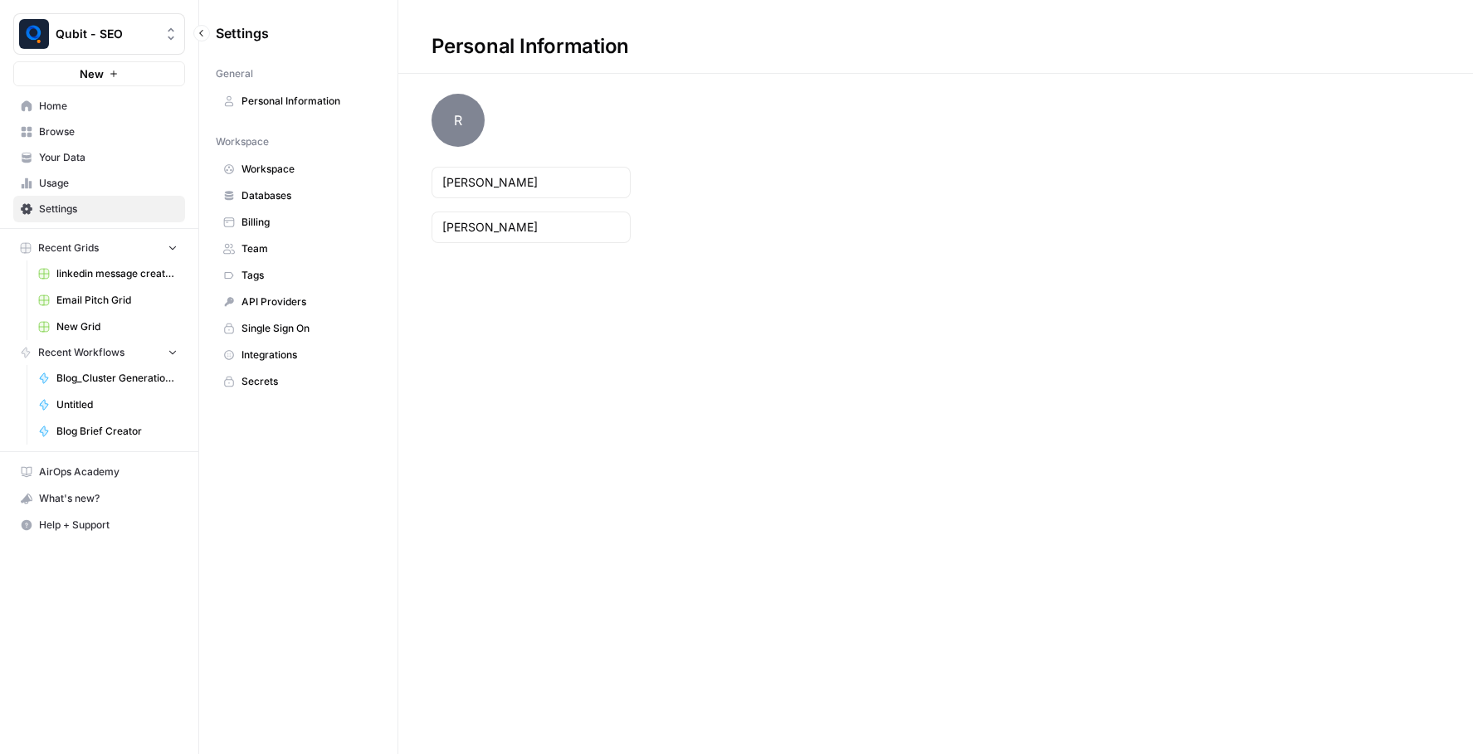  I want to click on button: Workspace: Qubit - SEO, so click(99, 34).